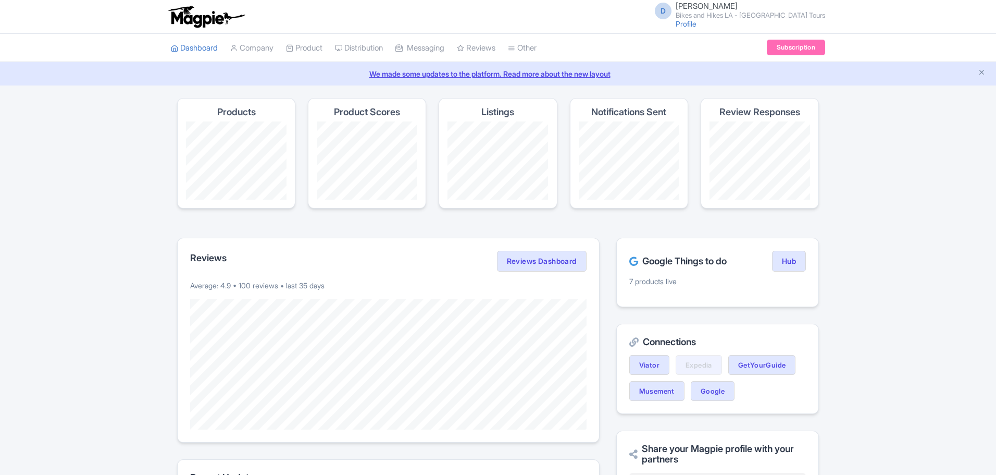 The height and width of the screenshot is (475, 996). Describe the element at coordinates (796, 47) in the screenshot. I see `a: Subscription` at that location.